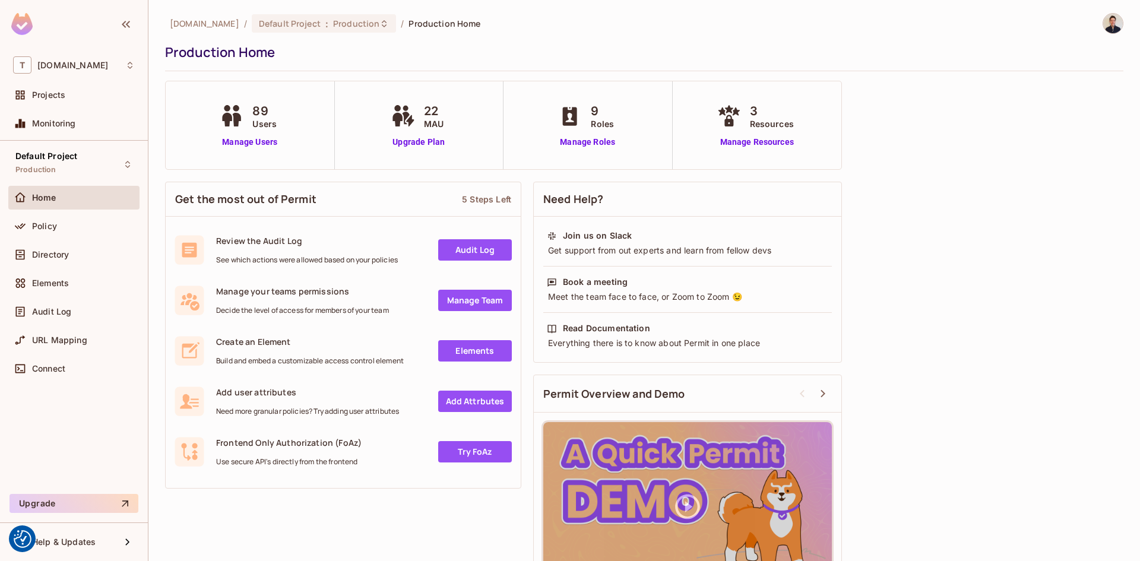  What do you see at coordinates (602, 123) in the screenshot?
I see `span: Roles` at bounding box center [602, 123].